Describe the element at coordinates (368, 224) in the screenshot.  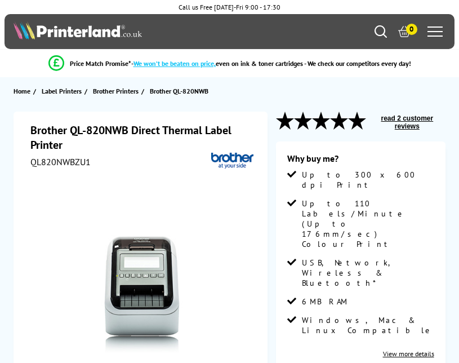
I see `span: Up to 110 Labels/Minute (Up to 176mm/sec) Colour Print` at that location.